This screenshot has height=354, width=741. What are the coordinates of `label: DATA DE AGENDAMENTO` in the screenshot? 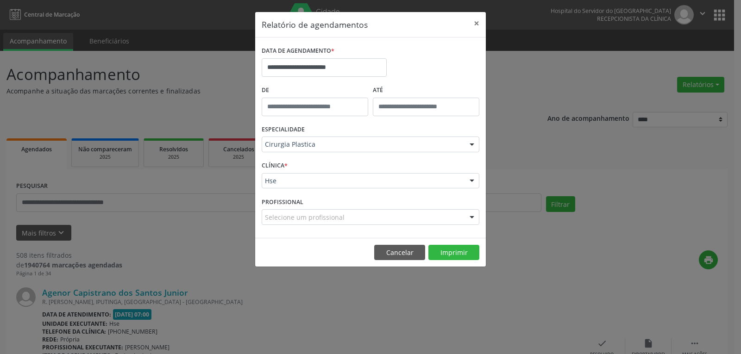 It's located at (298, 51).